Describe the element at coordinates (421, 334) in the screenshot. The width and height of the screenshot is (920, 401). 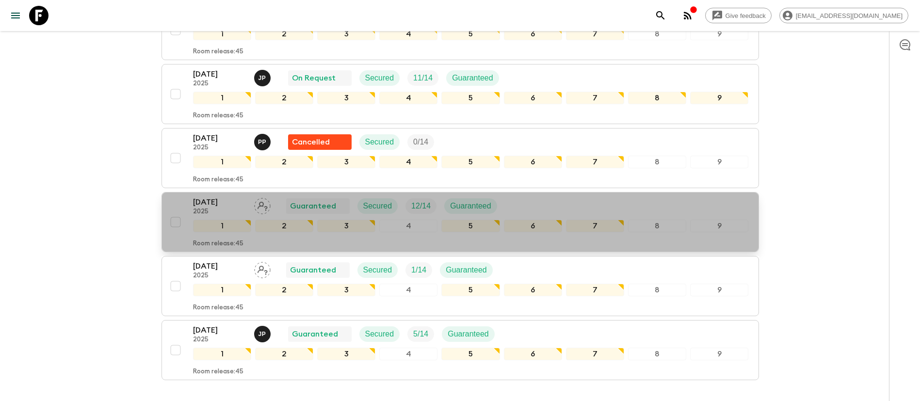
I see `p: 5 / 14` at that location.